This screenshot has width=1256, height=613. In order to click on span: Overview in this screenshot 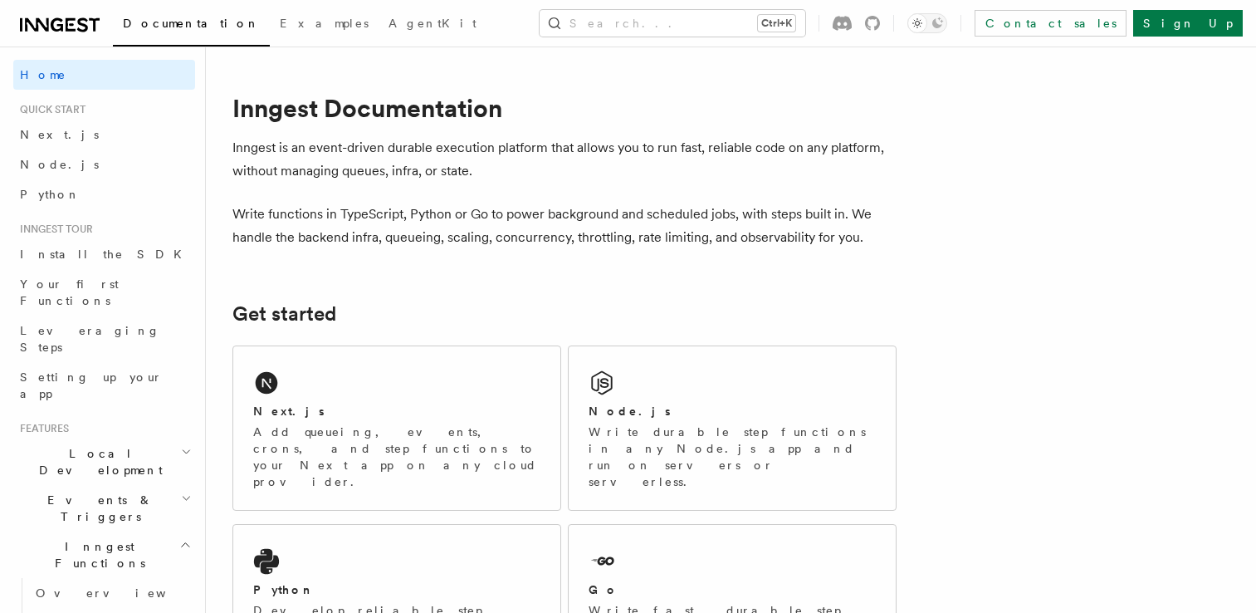, I will do `click(121, 593)`.